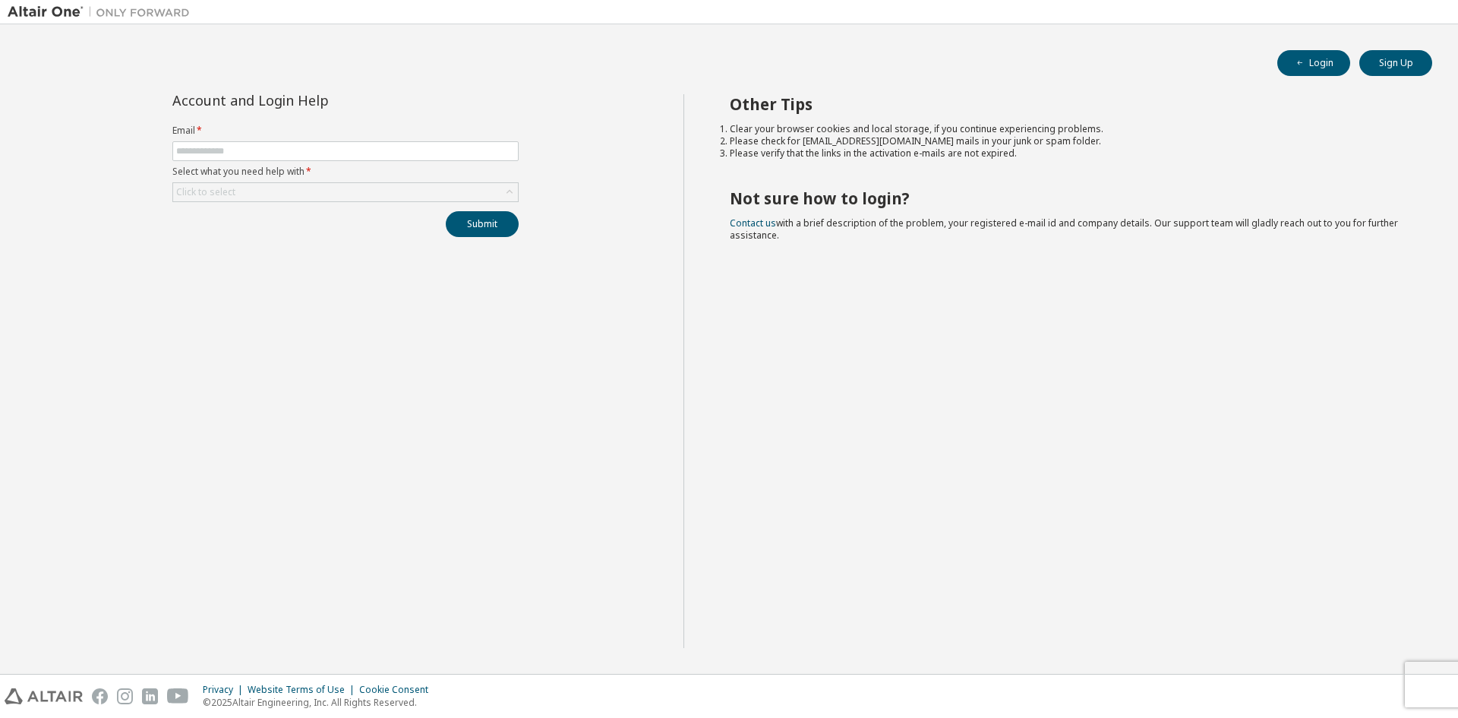 The image size is (1458, 718). I want to click on h2: Other Tips, so click(1068, 104).